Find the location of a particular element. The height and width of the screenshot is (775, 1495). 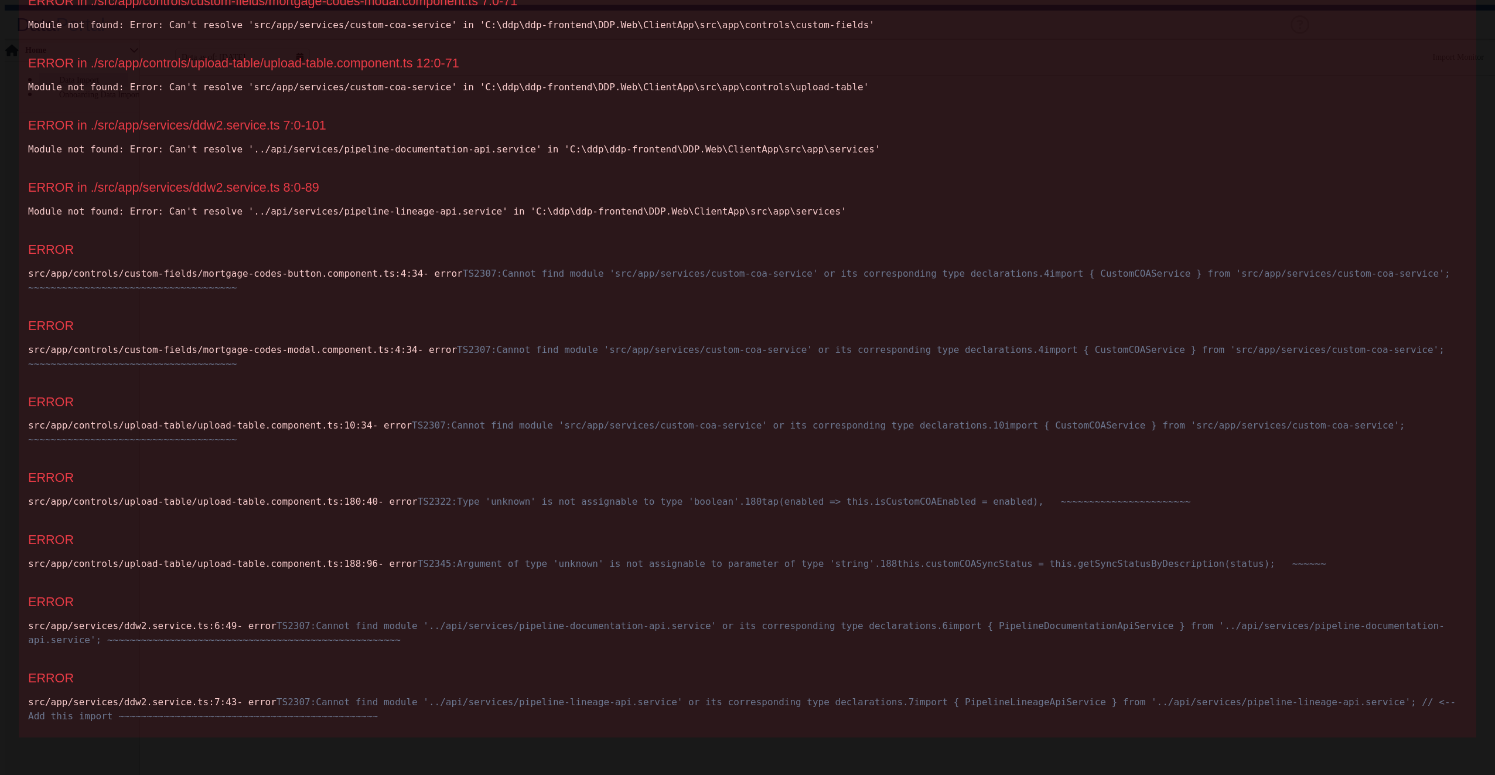

div: src/app/controls/custom-fields/mortgage-codes-modal.component.ts :34 is located at coordinates (748, 357).